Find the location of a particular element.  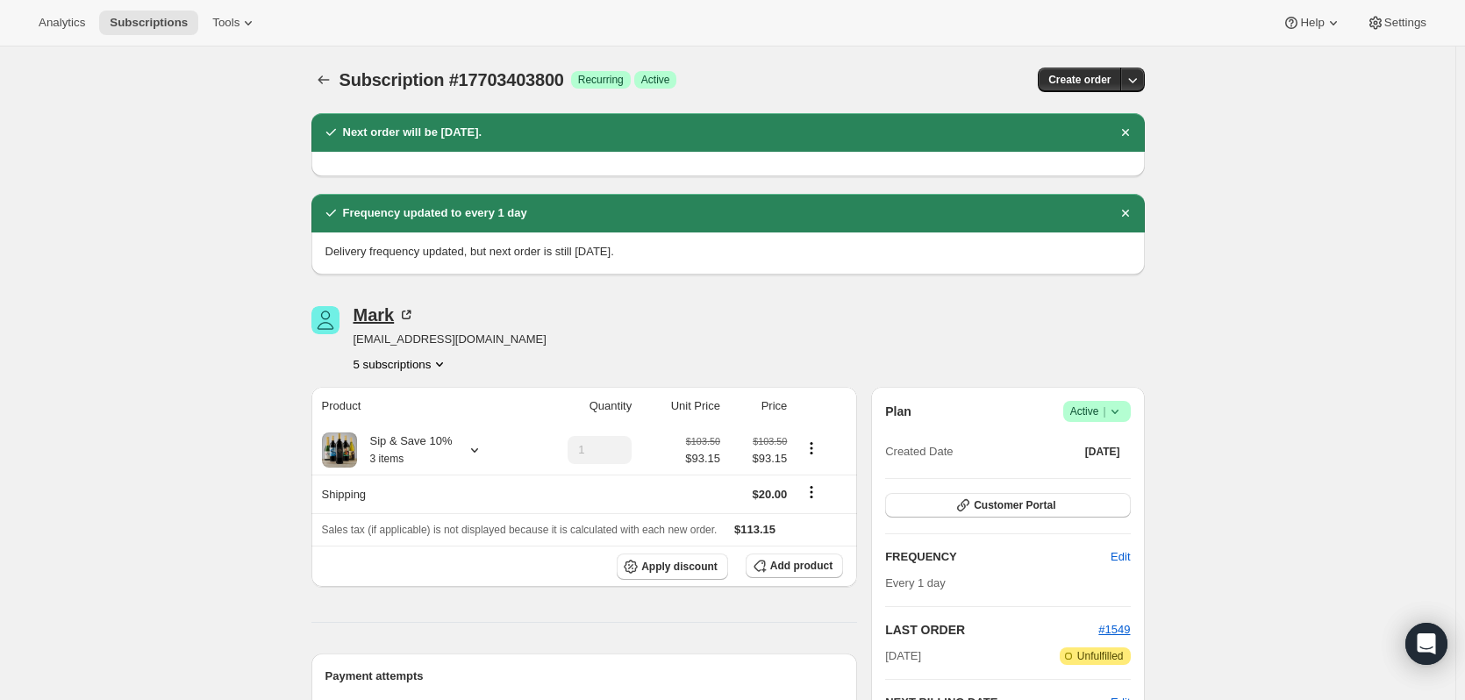

h2: FREQUENCY is located at coordinates (998, 557).